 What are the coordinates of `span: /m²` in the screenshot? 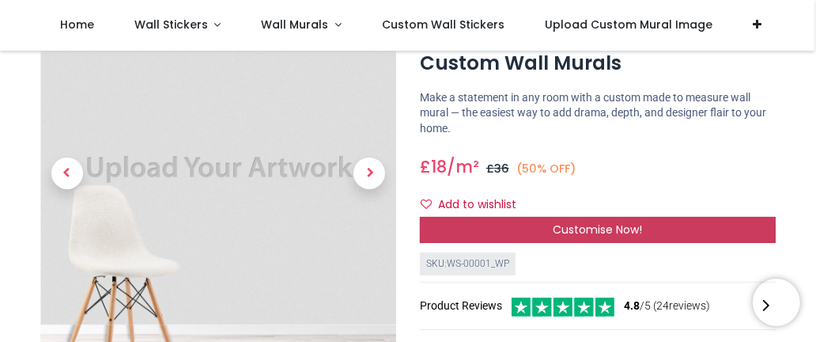 It's located at (463, 166).